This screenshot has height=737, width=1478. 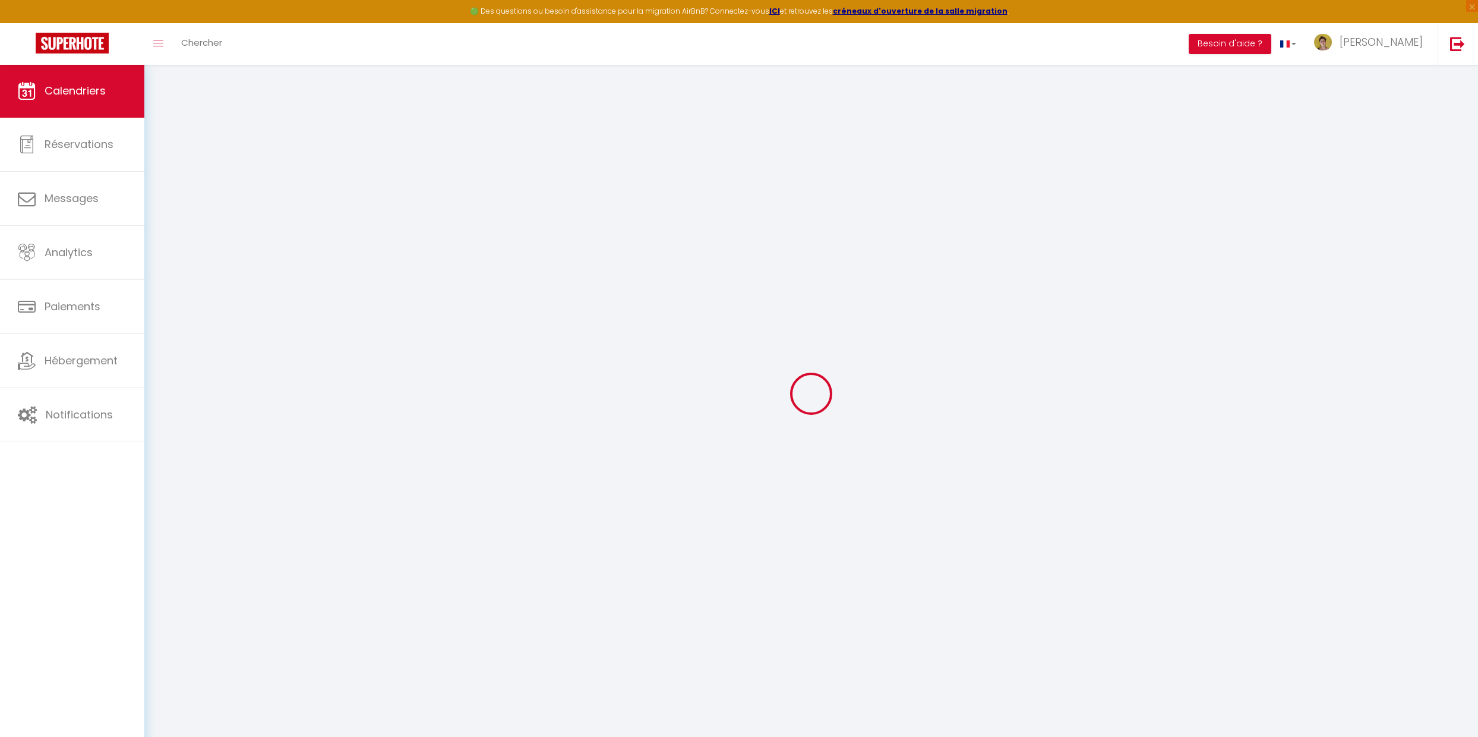 What do you see at coordinates (775, 11) in the screenshot?
I see `a: ICI` at bounding box center [775, 11].